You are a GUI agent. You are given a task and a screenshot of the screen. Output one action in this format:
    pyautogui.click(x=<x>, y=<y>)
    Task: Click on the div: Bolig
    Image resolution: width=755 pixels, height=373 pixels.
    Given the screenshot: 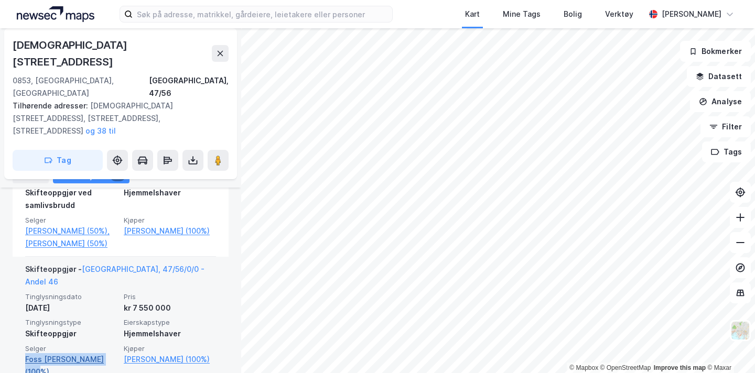 What is the action you would take?
    pyautogui.click(x=573, y=14)
    